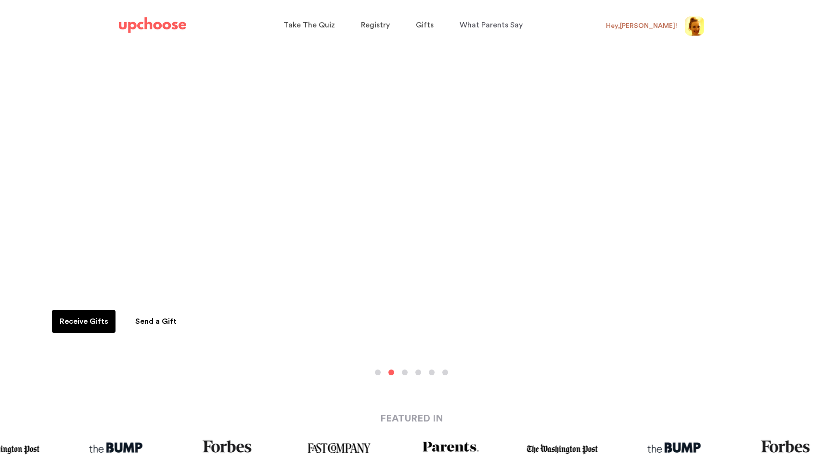 The height and width of the screenshot is (472, 823). I want to click on a: Receive Gifts, so click(84, 322).